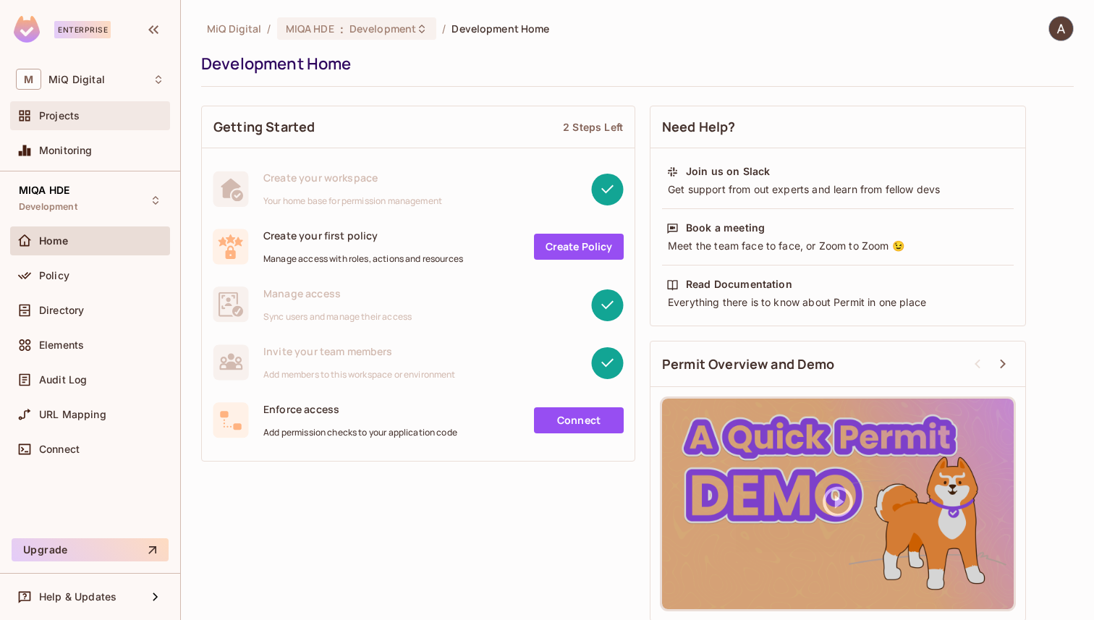 Image resolution: width=1094 pixels, height=620 pixels. Describe the element at coordinates (54, 276) in the screenshot. I see `span: Policy` at that location.